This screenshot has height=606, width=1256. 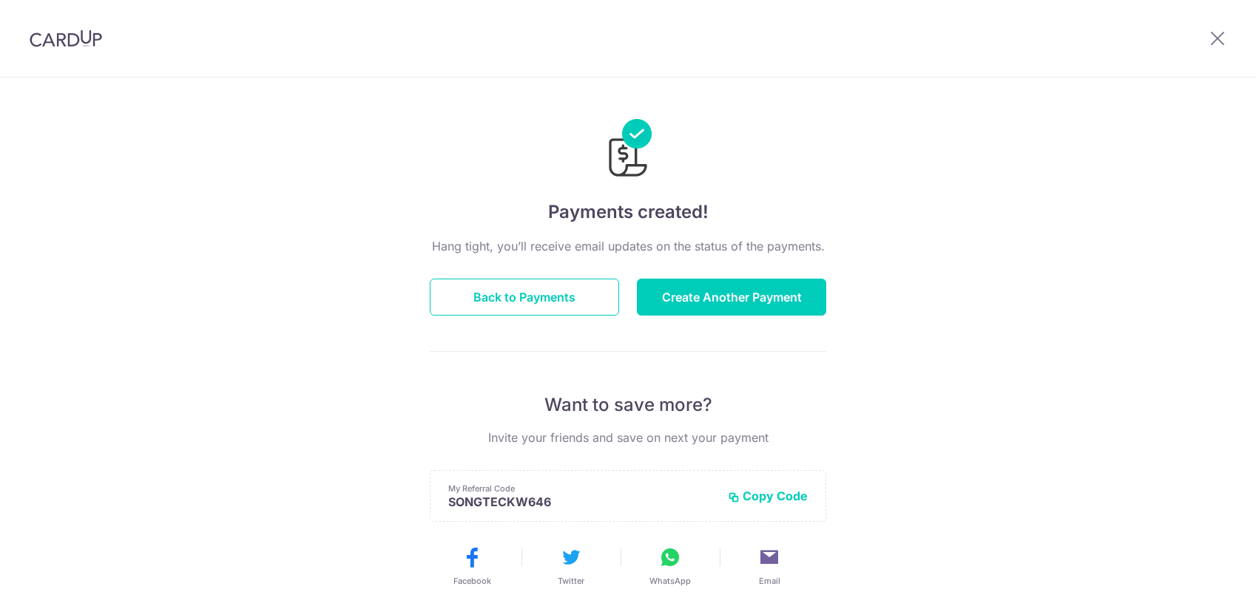 What do you see at coordinates (768, 496) in the screenshot?
I see `button: Copy Code` at bounding box center [768, 496].